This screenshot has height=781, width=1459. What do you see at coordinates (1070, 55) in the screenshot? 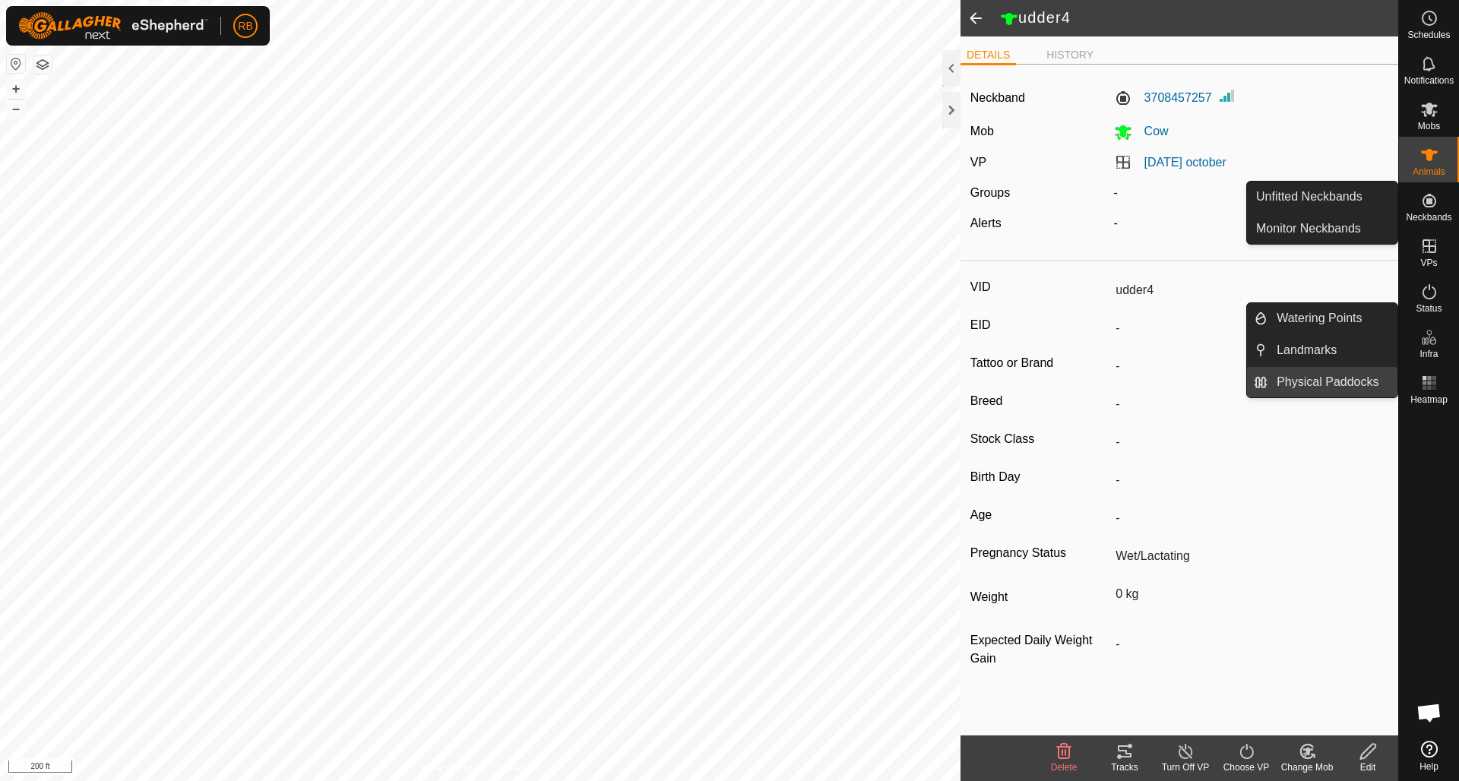
I see `li: HISTORY` at bounding box center [1070, 55].